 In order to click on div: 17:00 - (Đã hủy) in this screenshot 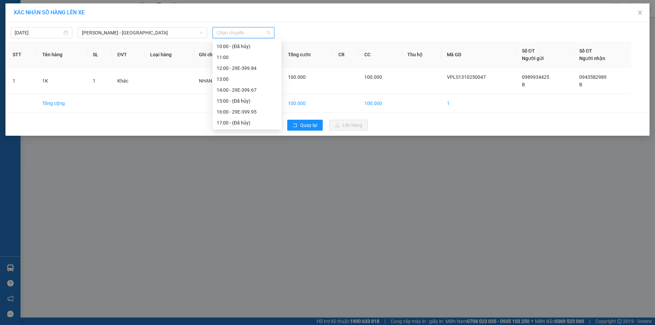, I will do `click(247, 123)`.